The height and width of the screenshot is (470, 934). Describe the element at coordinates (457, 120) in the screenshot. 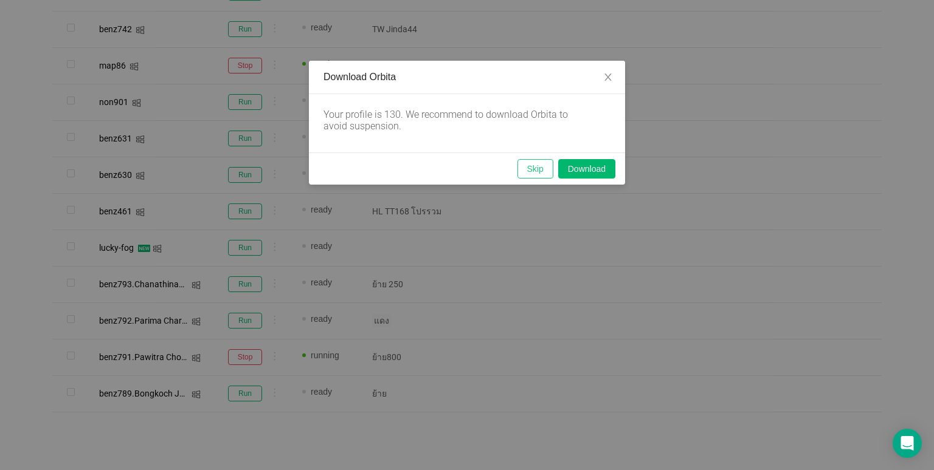

I see `div: Your profile is 130. We recommend to download Orbita to avoid suspension.` at that location.